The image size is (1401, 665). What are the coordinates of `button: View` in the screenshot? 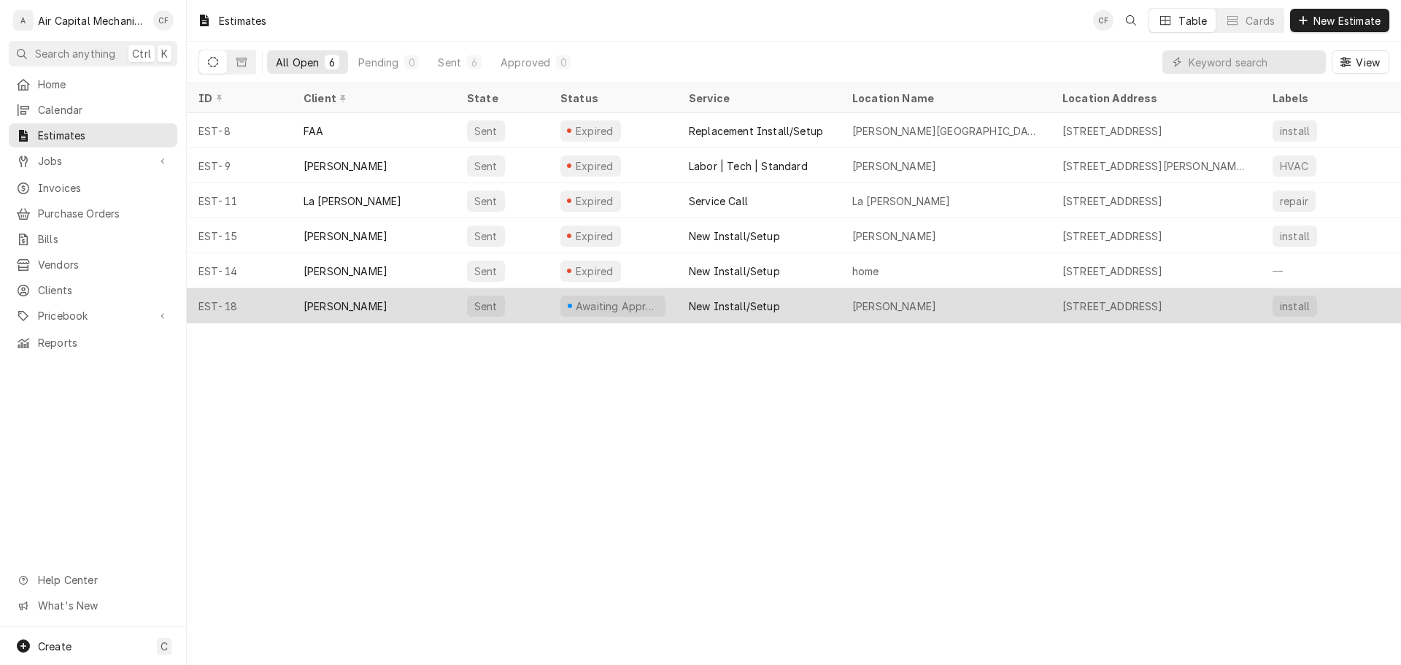 It's located at (1360, 62).